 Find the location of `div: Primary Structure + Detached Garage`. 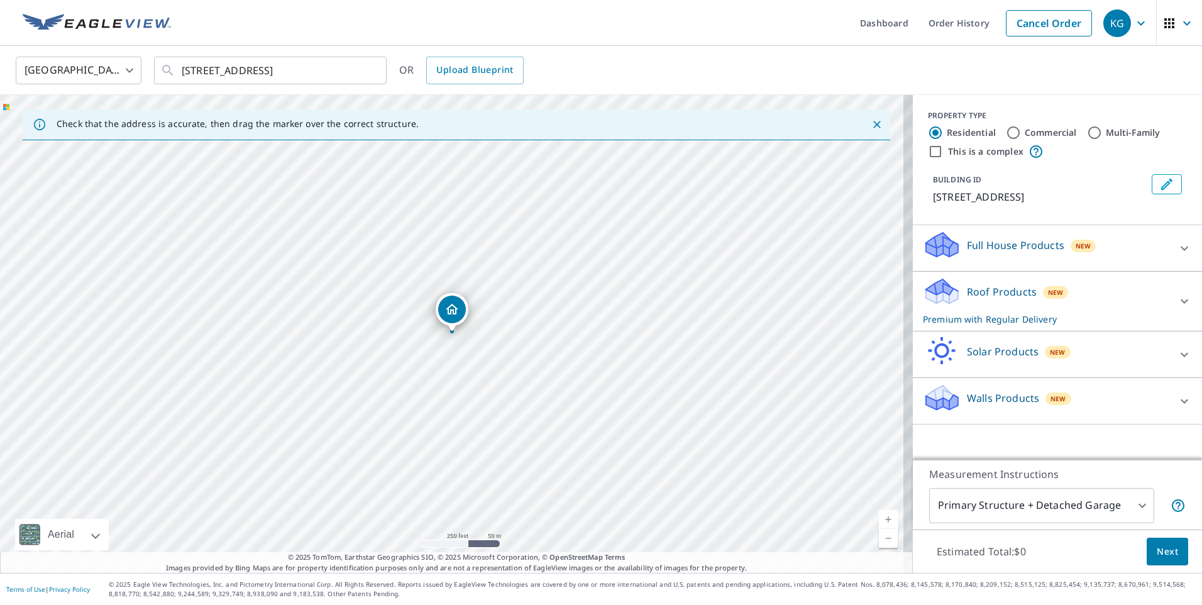

div: Primary Structure + Detached Garage is located at coordinates (1041, 505).